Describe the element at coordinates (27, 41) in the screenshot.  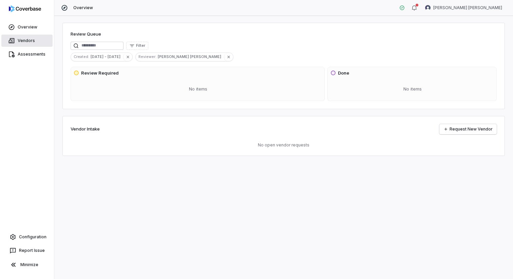
I see `a: Vendors` at that location.